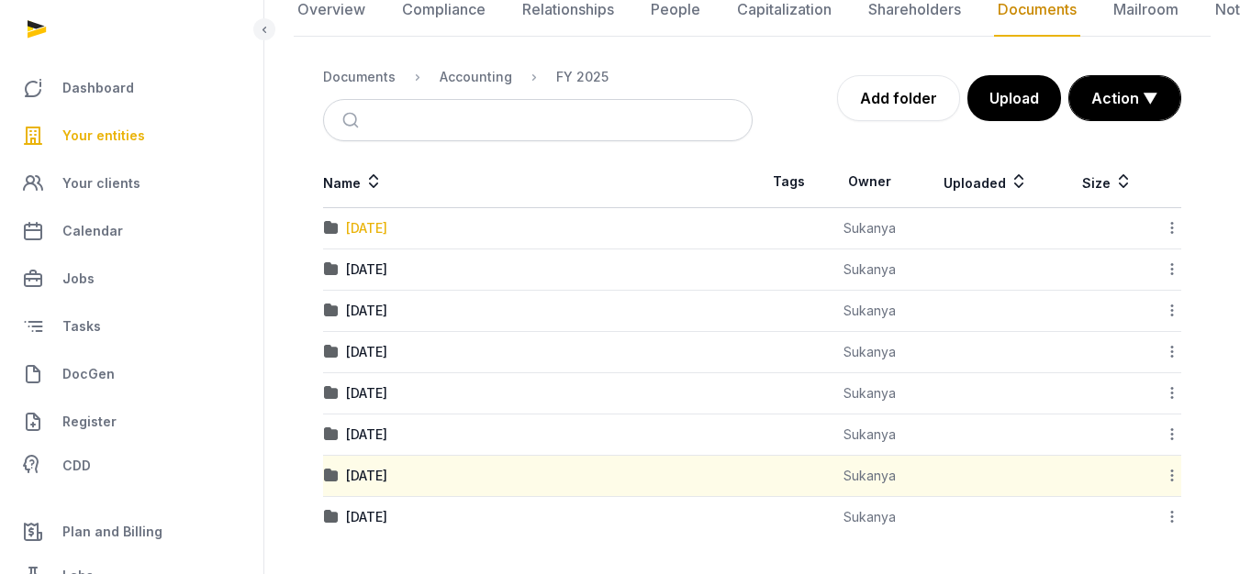  What do you see at coordinates (131, 136) in the screenshot?
I see `a: Your entities` at bounding box center [131, 136].